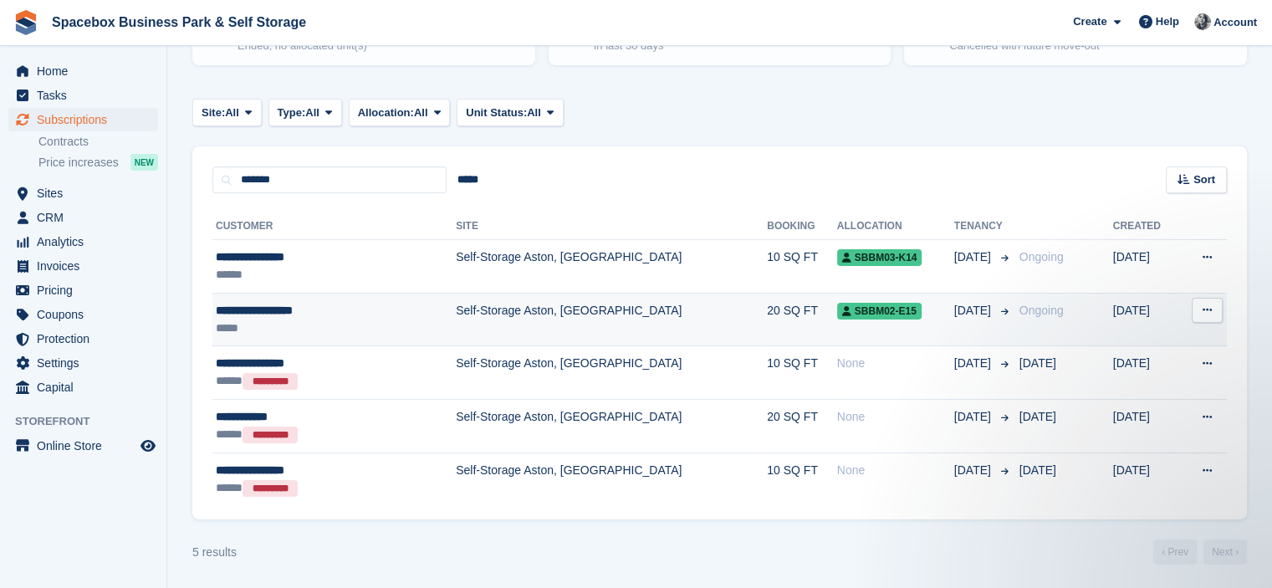 This screenshot has width=1272, height=588. I want to click on span: Tasks, so click(87, 95).